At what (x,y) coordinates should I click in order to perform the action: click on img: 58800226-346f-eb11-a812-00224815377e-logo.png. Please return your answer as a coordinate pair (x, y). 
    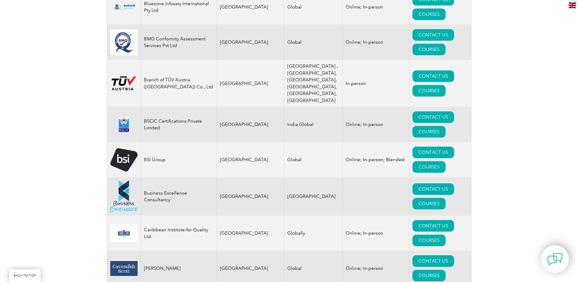
    Looking at the image, I should click on (124, 269).